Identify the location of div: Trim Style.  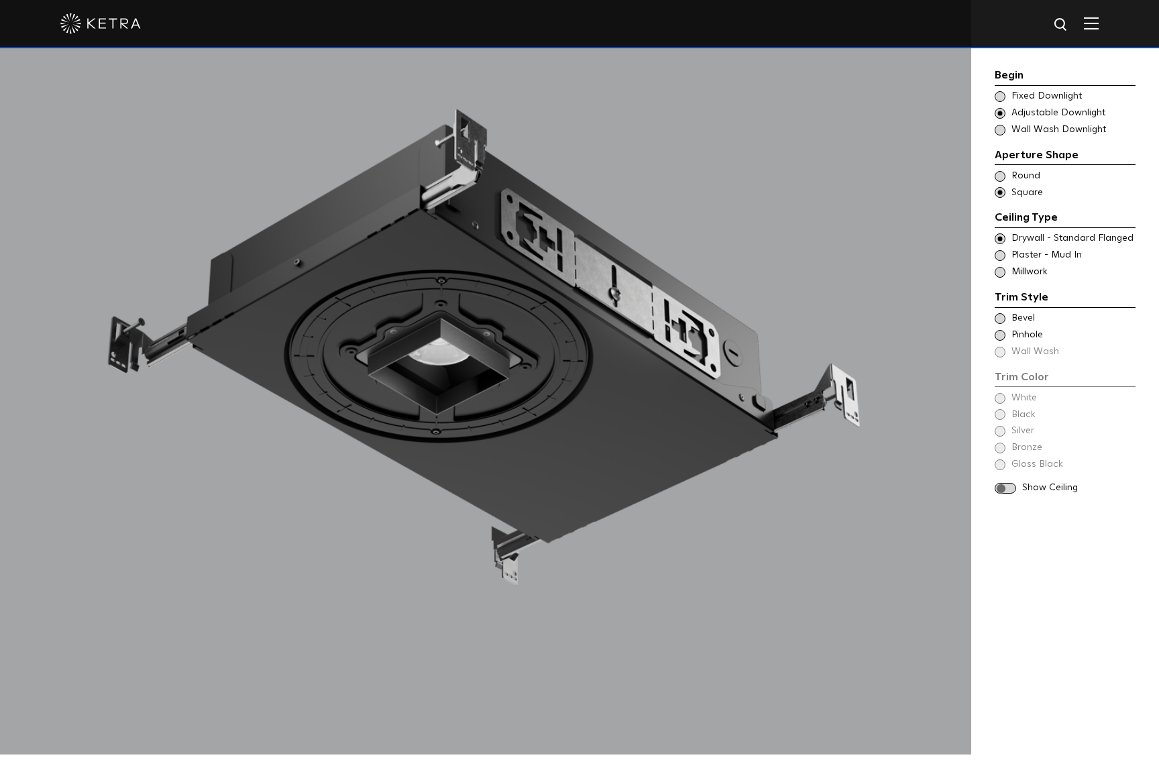
(1065, 298).